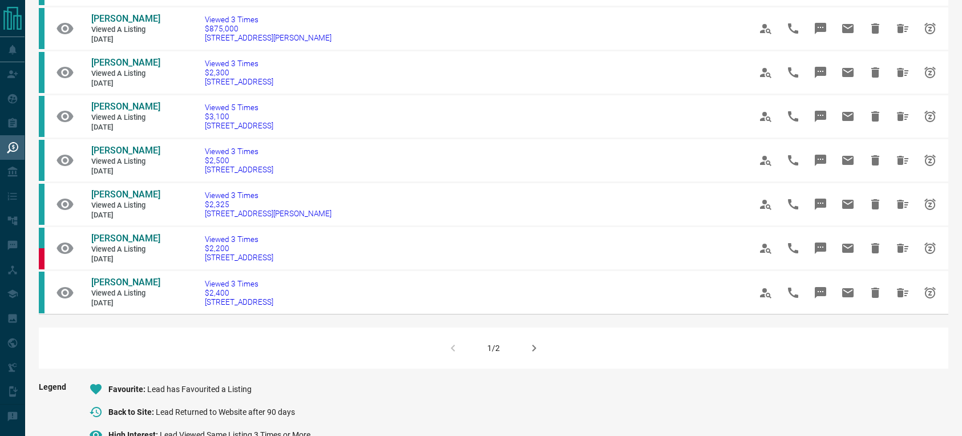  Describe the element at coordinates (902, 29) in the screenshot. I see `span: Hide All from John Carpino` at that location.